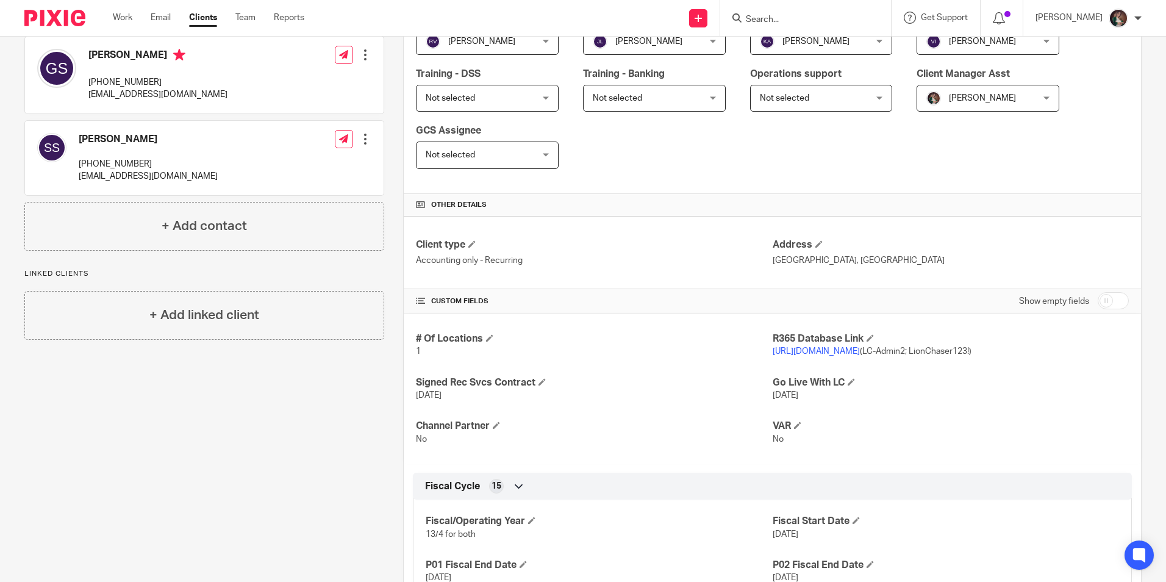 The width and height of the screenshot is (1166, 582). I want to click on h4: + Add linked client, so click(204, 315).